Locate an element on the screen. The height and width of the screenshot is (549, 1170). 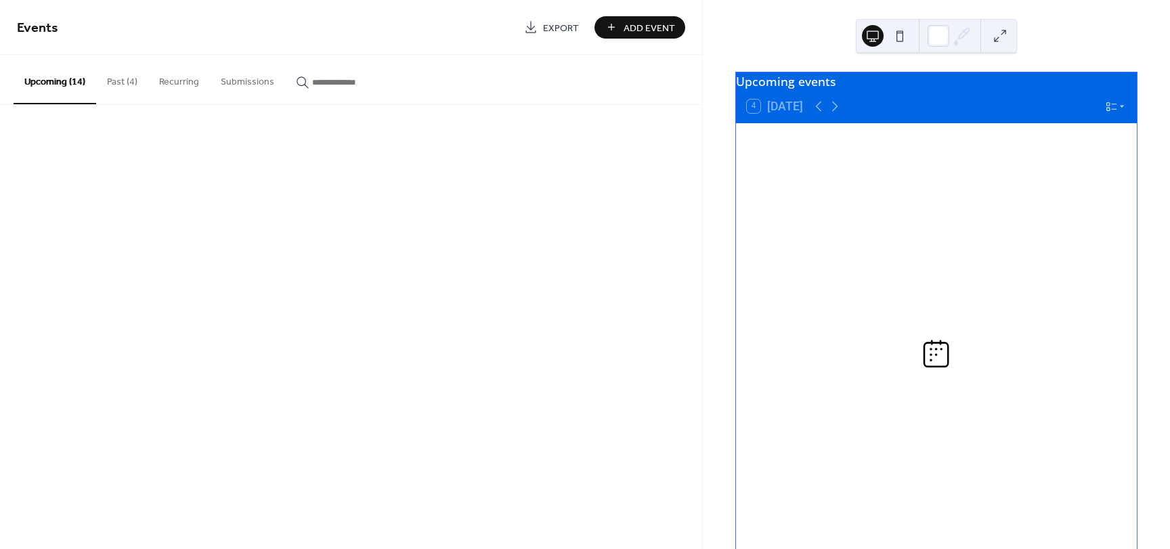
div: Upcoming events is located at coordinates (936, 81).